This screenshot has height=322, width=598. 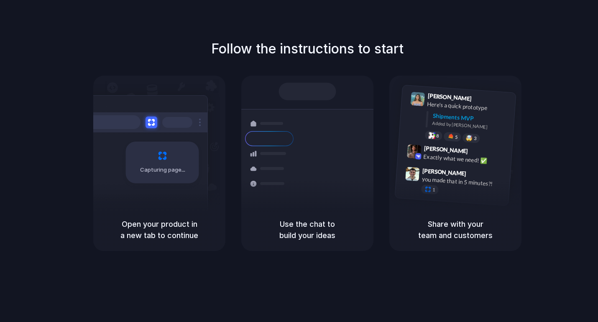 I want to click on div: Exactly what we need! ✅, so click(x=465, y=159).